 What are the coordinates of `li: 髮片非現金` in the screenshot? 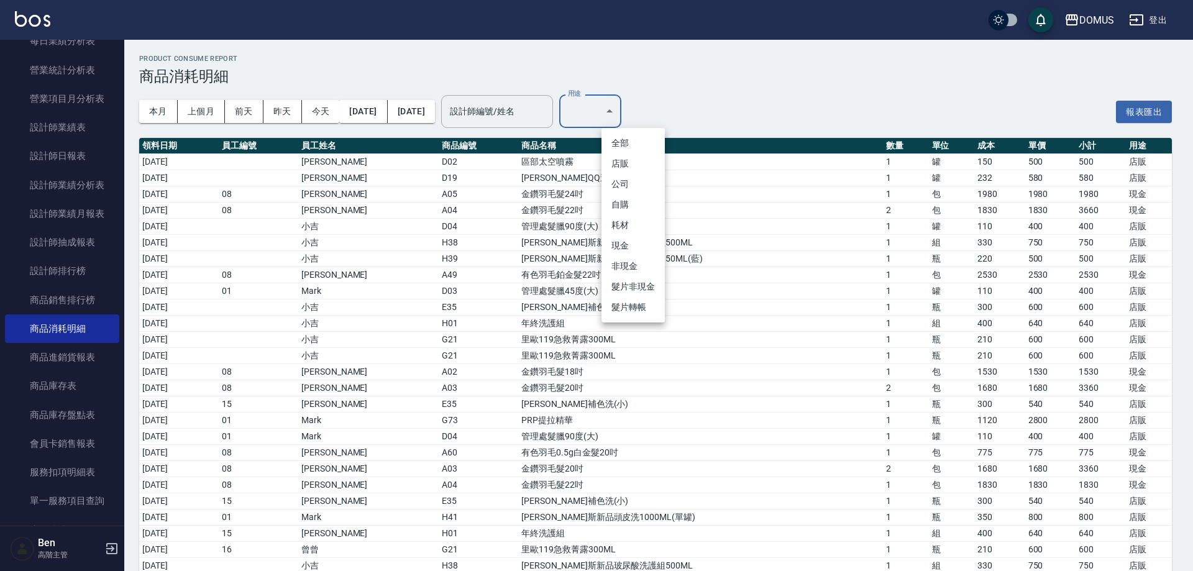 It's located at (633, 287).